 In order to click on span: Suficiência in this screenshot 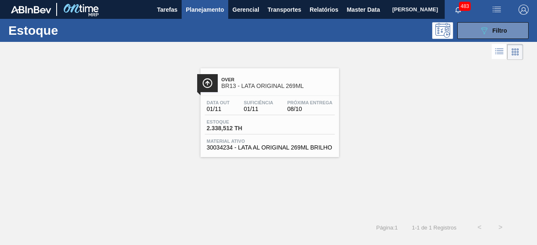, I will do `click(258, 103)`.